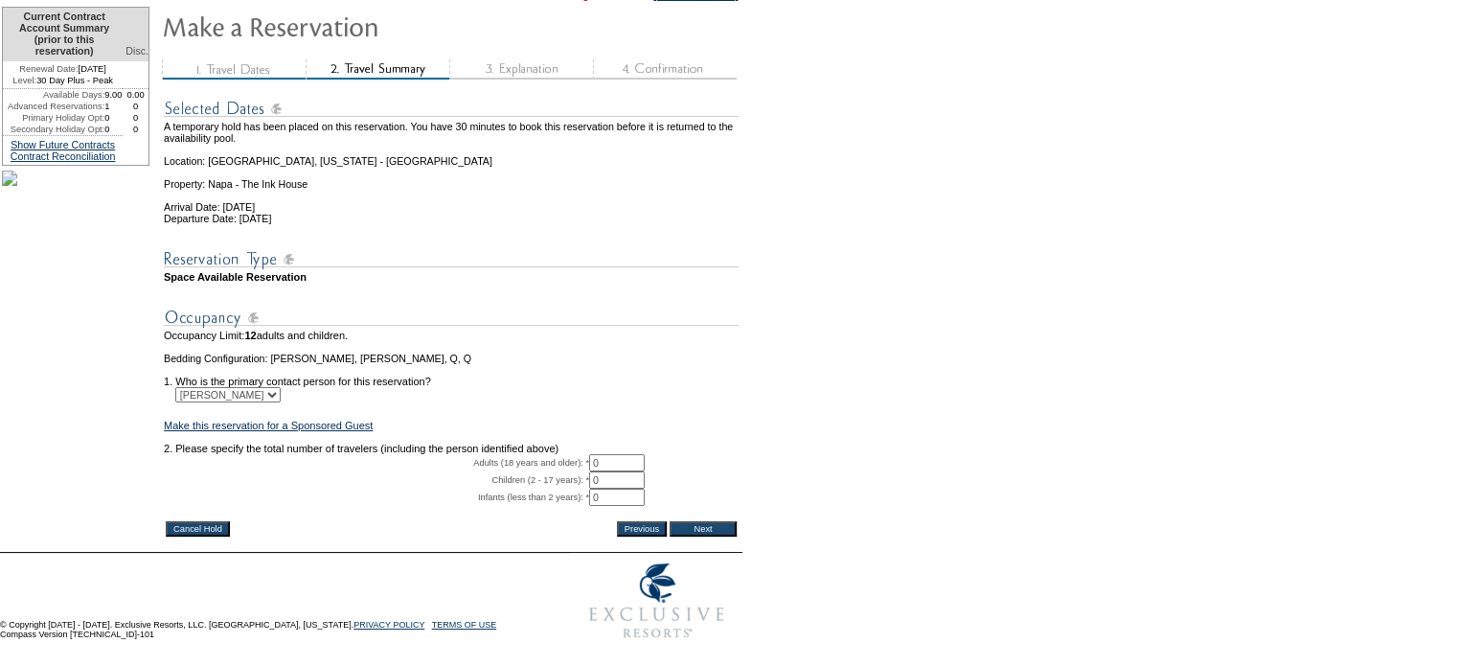 This screenshot has width=1457, height=666. What do you see at coordinates (54, 118) in the screenshot?
I see `td: Primary Holiday Opt:` at bounding box center [54, 118].